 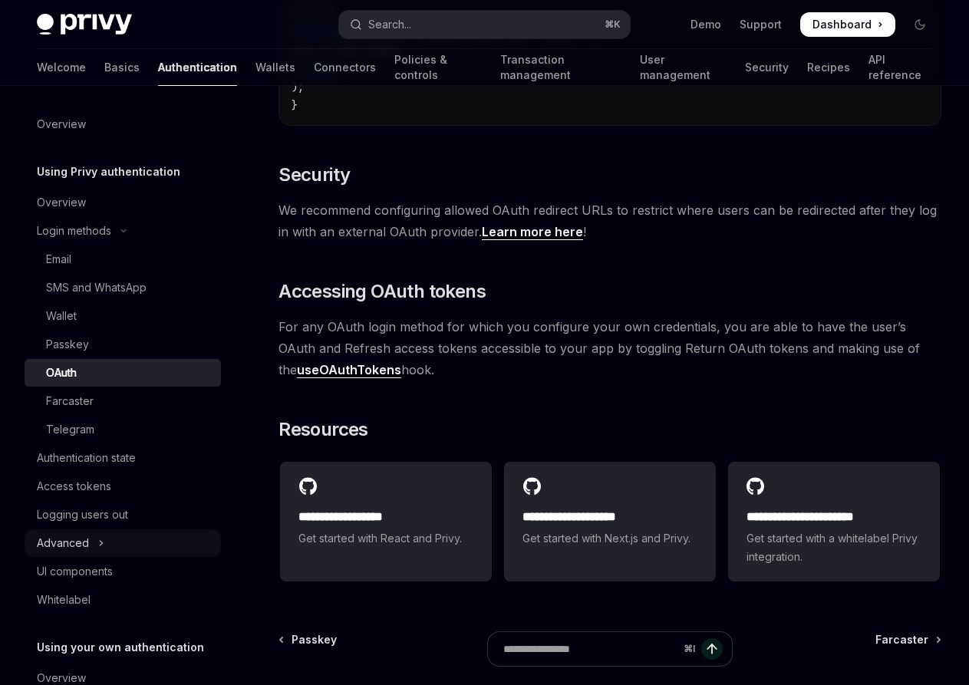 I want to click on span: Get started with Next.js and Privy., so click(x=610, y=539).